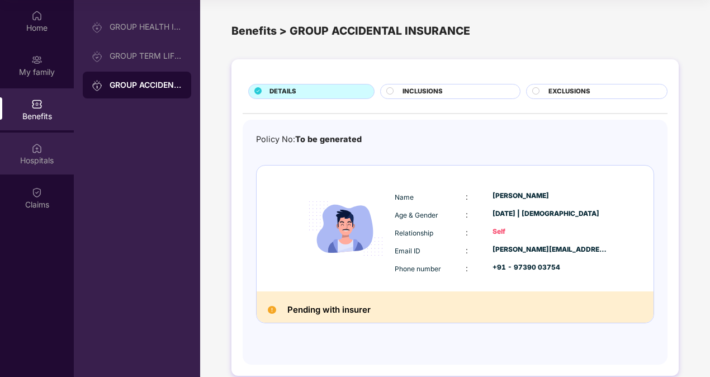  I want to click on img: svg+xml;base64,PHN2ZyBpZD0iQ2xhaW0iIHhtbG5zPSJodHRwOi8vd3d3LnczLm9yZy8yMDAwL3N2ZyIgd2lkdGg9IjIwIi..., so click(37, 192).